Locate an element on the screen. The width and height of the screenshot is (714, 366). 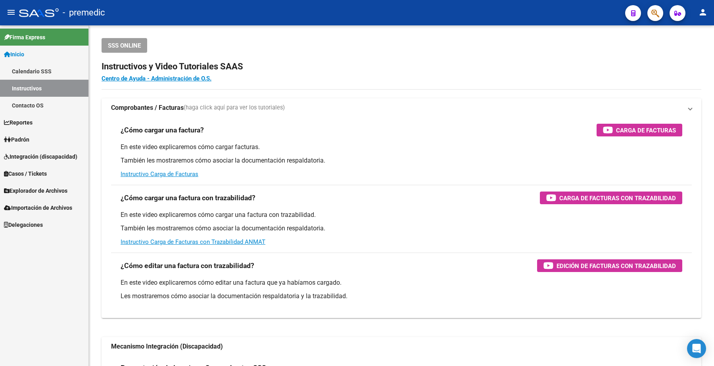
span: Delegaciones is located at coordinates (23, 225).